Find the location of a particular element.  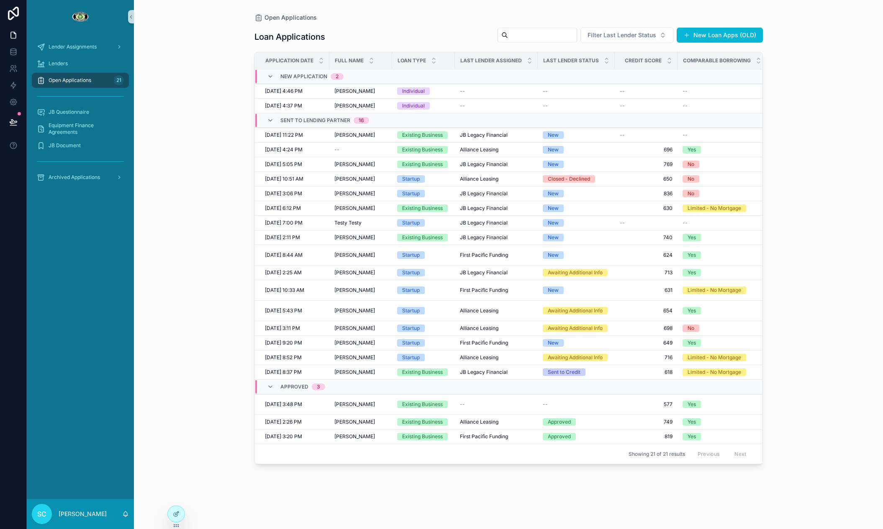

a: New is located at coordinates (576, 223).